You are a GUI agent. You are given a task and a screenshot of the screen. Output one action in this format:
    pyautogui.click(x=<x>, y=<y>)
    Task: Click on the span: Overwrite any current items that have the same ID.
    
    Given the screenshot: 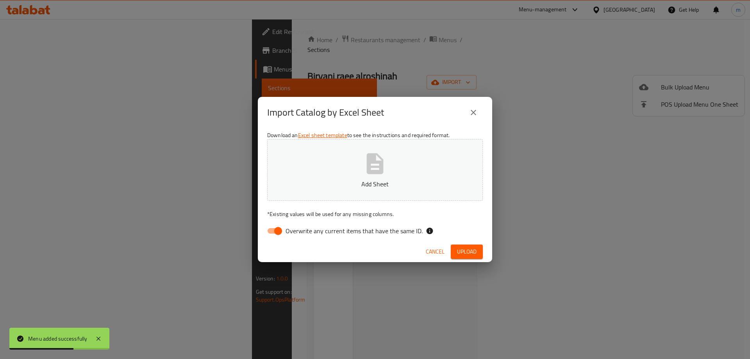 What is the action you would take?
    pyautogui.click(x=354, y=231)
    